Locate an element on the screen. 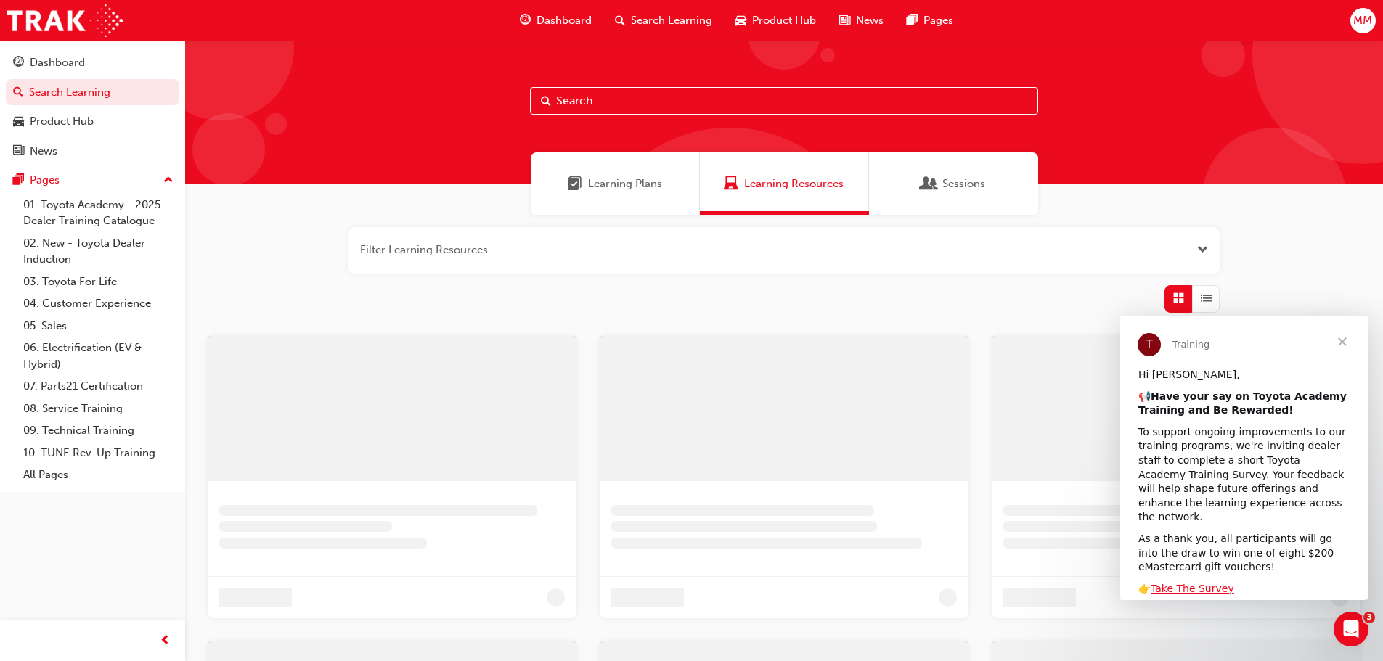  div: To support ongoing improvements to our training programs, we're inviting dealer staff to complete... is located at coordinates (124, 159).